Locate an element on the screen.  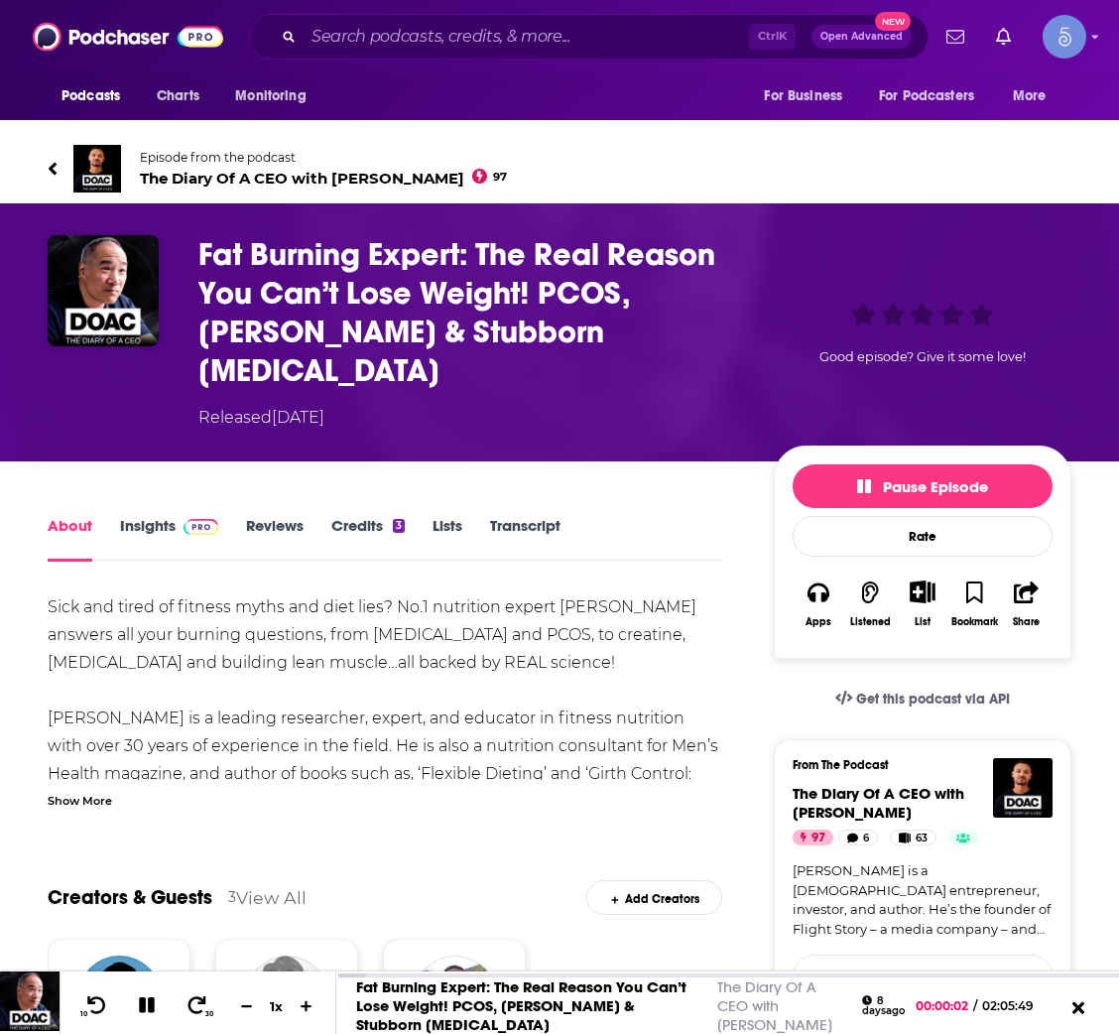
span: Podcasts is located at coordinates (90, 96).